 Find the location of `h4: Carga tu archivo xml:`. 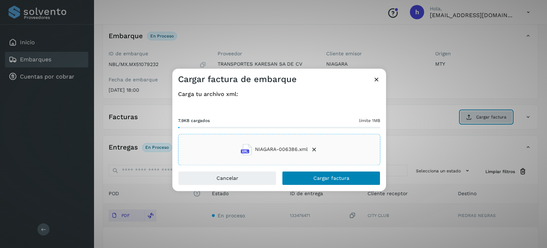

h4: Carga tu archivo xml: is located at coordinates (279, 94).